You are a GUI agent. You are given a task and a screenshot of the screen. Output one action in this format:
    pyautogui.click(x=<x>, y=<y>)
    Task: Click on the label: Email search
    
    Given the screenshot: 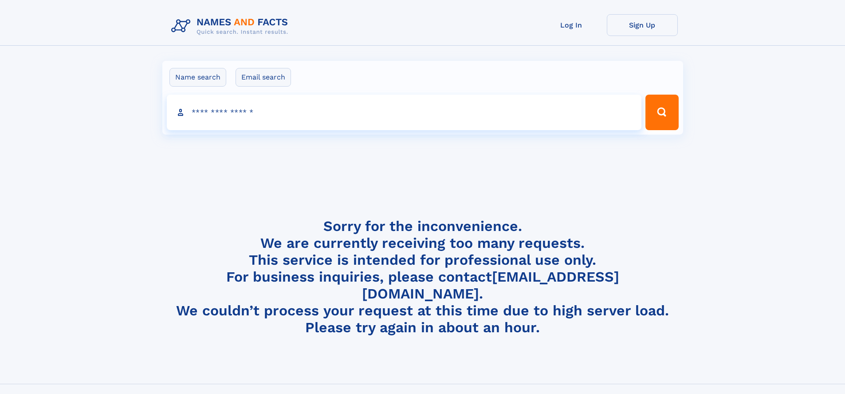 What is the action you would take?
    pyautogui.click(x=263, y=77)
    